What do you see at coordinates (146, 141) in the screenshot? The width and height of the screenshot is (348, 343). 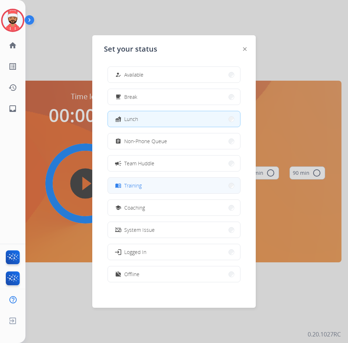 I see `span: Non-Phone Queue` at bounding box center [146, 141].